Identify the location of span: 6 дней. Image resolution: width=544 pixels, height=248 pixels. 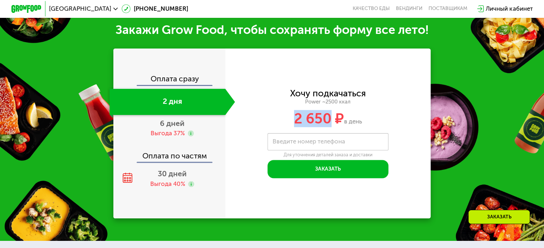
(172, 123).